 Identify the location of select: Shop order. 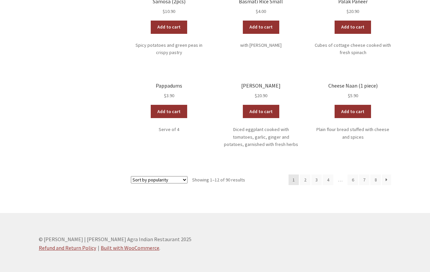
(159, 180).